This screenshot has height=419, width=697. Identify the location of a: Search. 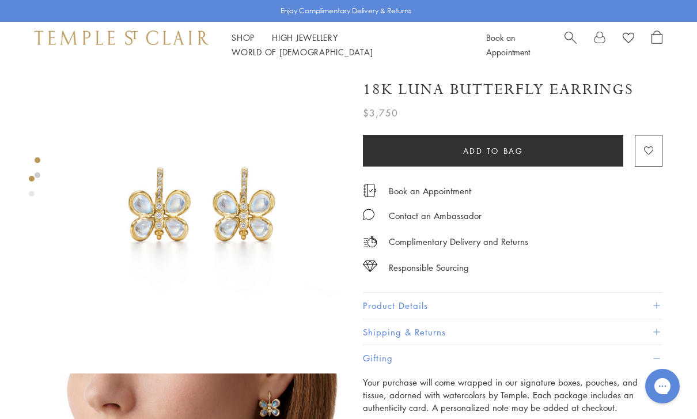
(570, 45).